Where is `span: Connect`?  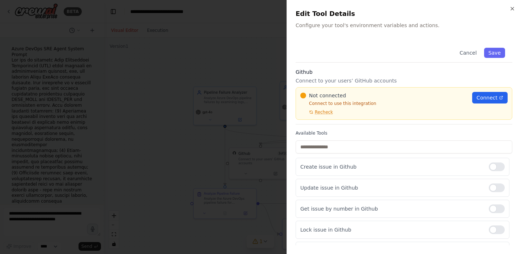
span: Connect is located at coordinates (487, 98).